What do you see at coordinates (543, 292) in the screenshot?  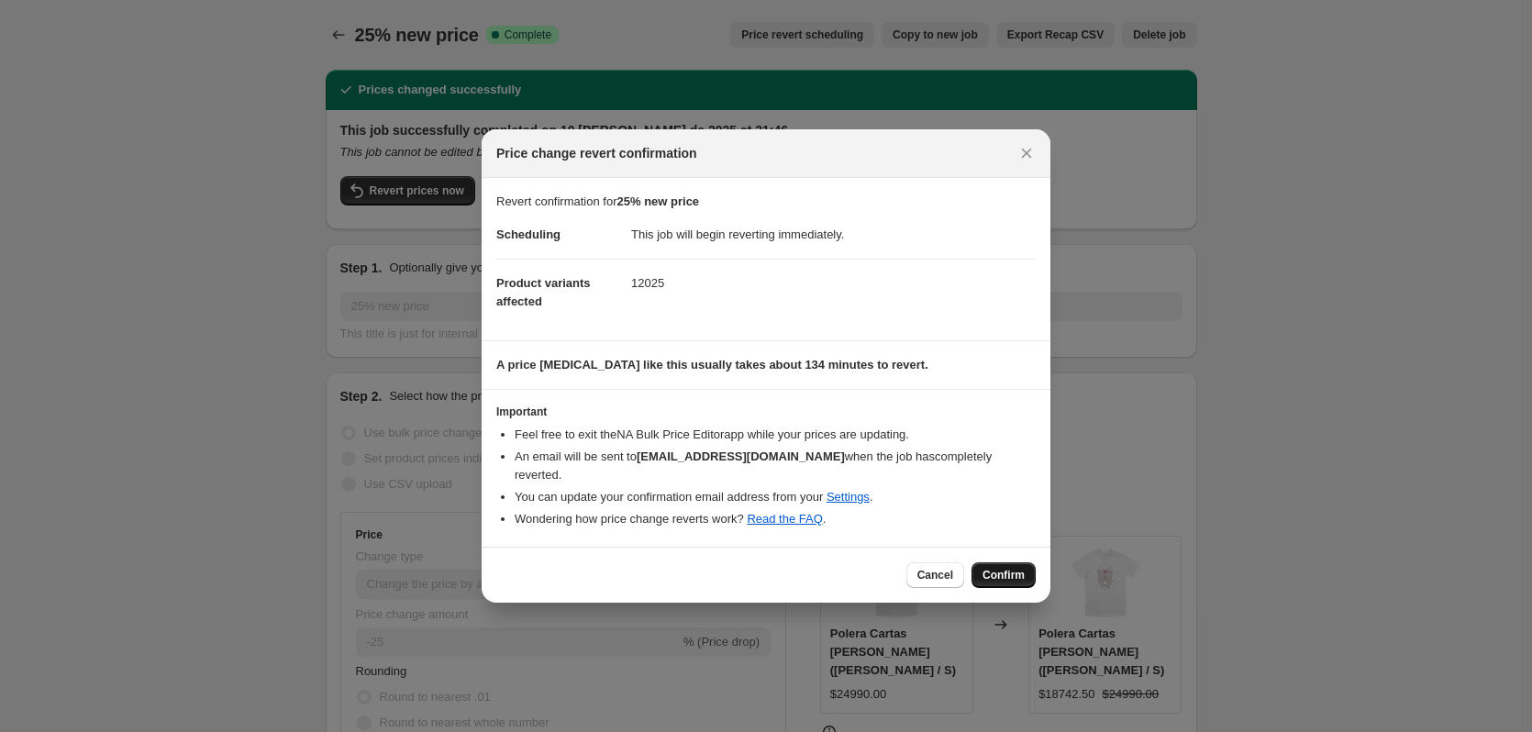 I see `span: Product variants affected` at bounding box center [543, 292].